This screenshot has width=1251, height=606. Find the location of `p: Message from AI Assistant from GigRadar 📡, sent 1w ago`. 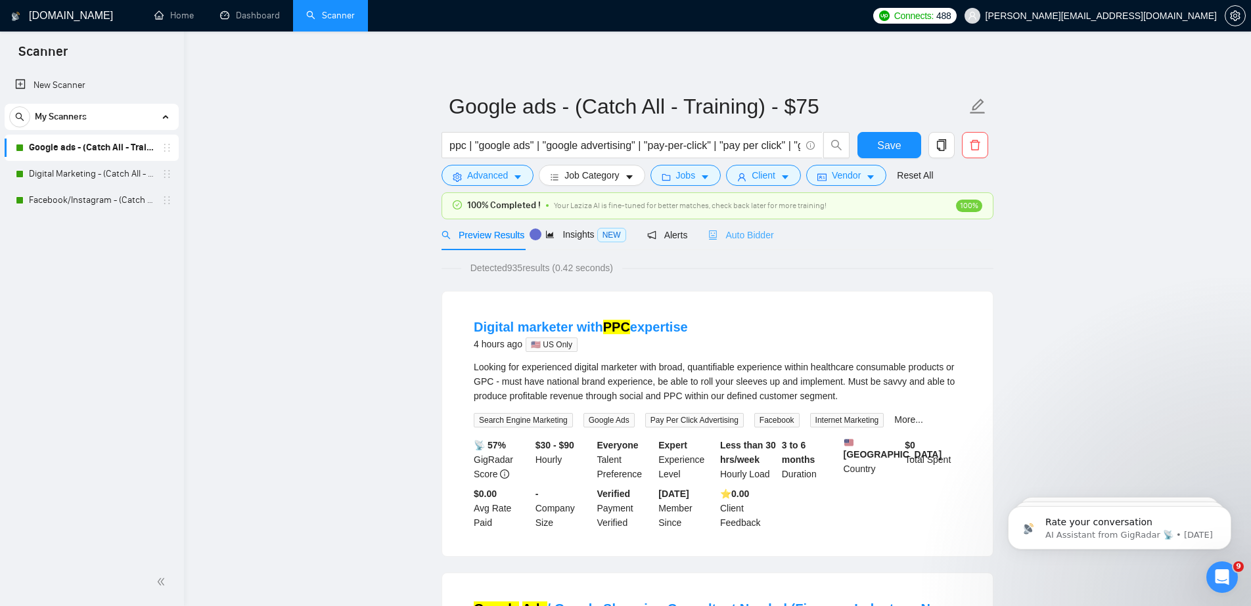

p: Message from AI Assistant from GigRadar 📡, sent 1w ago is located at coordinates (142, 56).